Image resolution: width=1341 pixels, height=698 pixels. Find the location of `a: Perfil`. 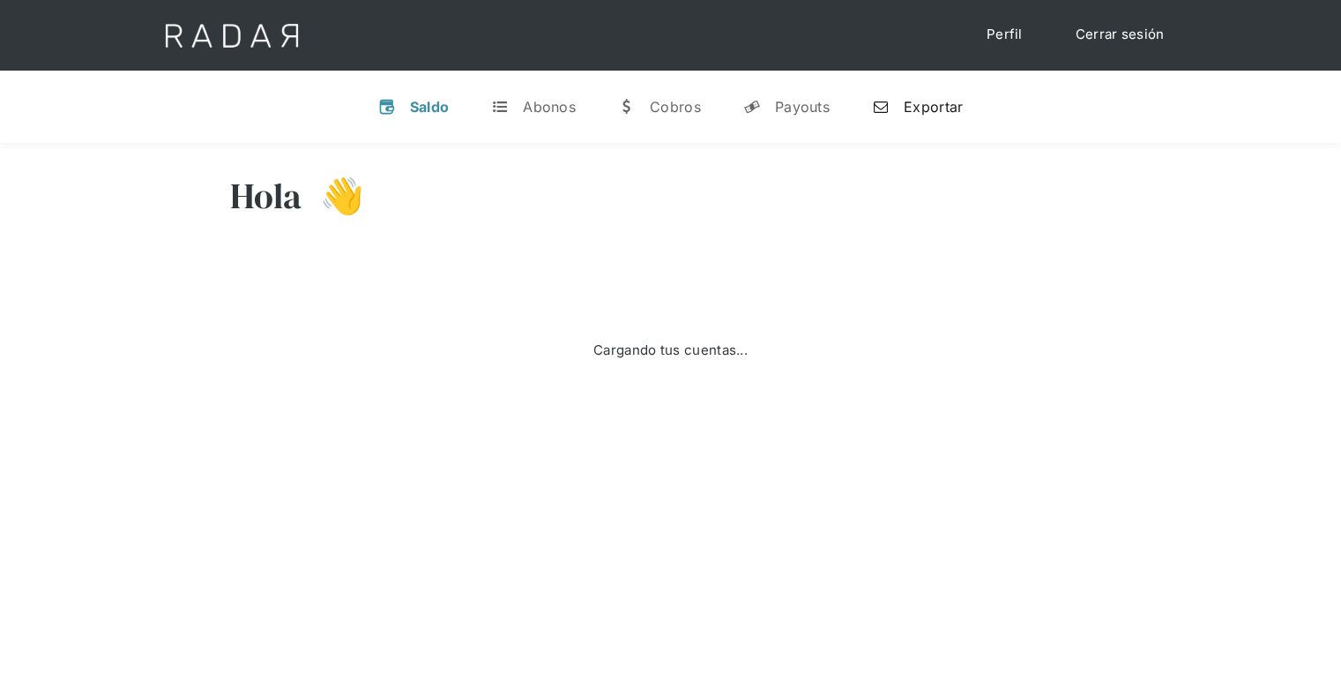

a: Perfil is located at coordinates (1004, 34).